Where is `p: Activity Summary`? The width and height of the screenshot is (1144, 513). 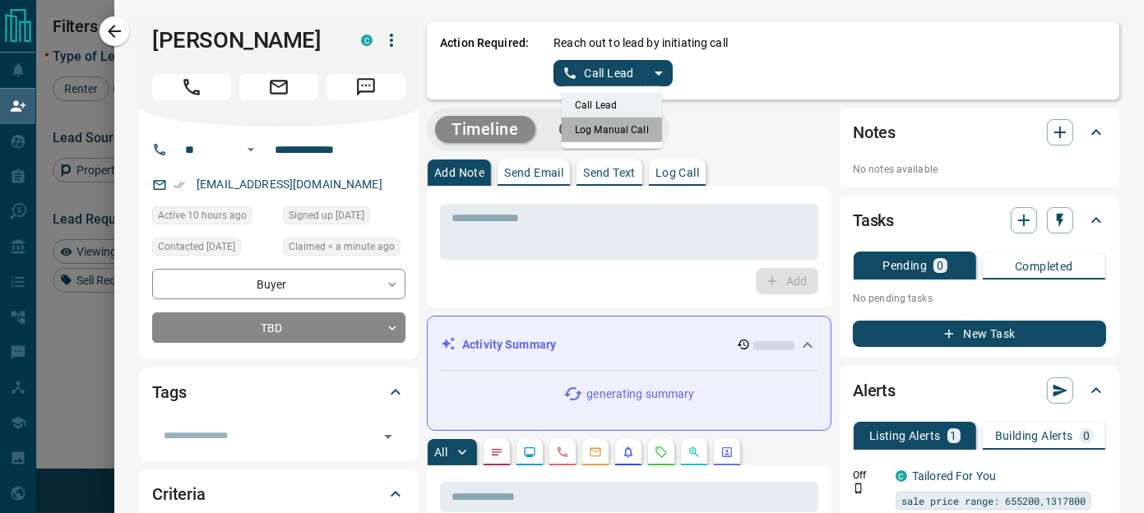 p: Activity Summary is located at coordinates (509, 345).